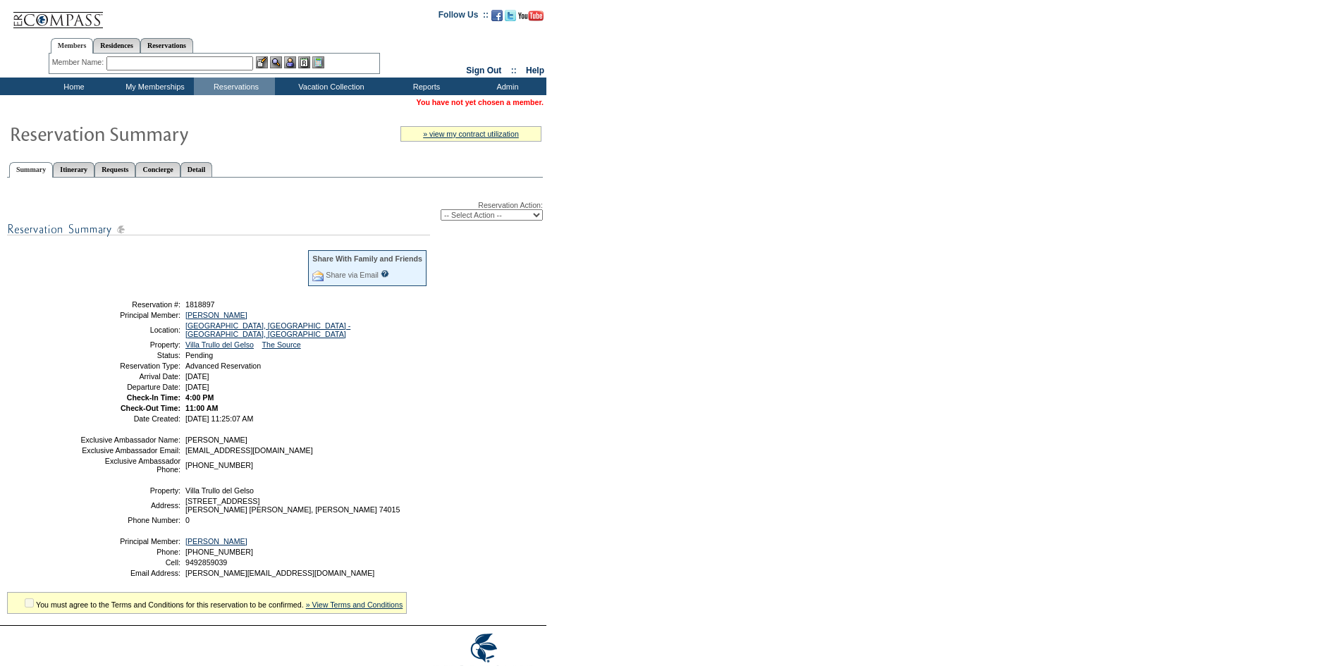  Describe the element at coordinates (206, 563) in the screenshot. I see `span: 9492859039` at that location.